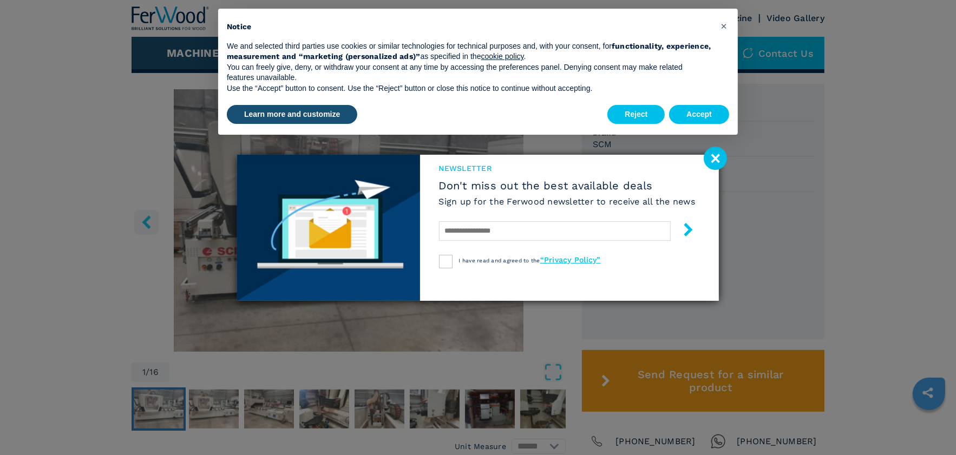  Describe the element at coordinates (329, 228) in the screenshot. I see `img: Newsletter image` at that location.